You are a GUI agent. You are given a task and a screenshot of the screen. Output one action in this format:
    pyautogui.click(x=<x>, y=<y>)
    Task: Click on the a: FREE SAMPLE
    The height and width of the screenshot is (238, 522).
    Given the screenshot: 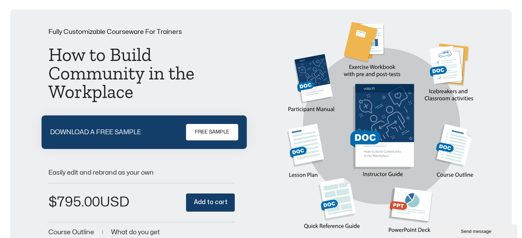 What is the action you would take?
    pyautogui.click(x=212, y=132)
    